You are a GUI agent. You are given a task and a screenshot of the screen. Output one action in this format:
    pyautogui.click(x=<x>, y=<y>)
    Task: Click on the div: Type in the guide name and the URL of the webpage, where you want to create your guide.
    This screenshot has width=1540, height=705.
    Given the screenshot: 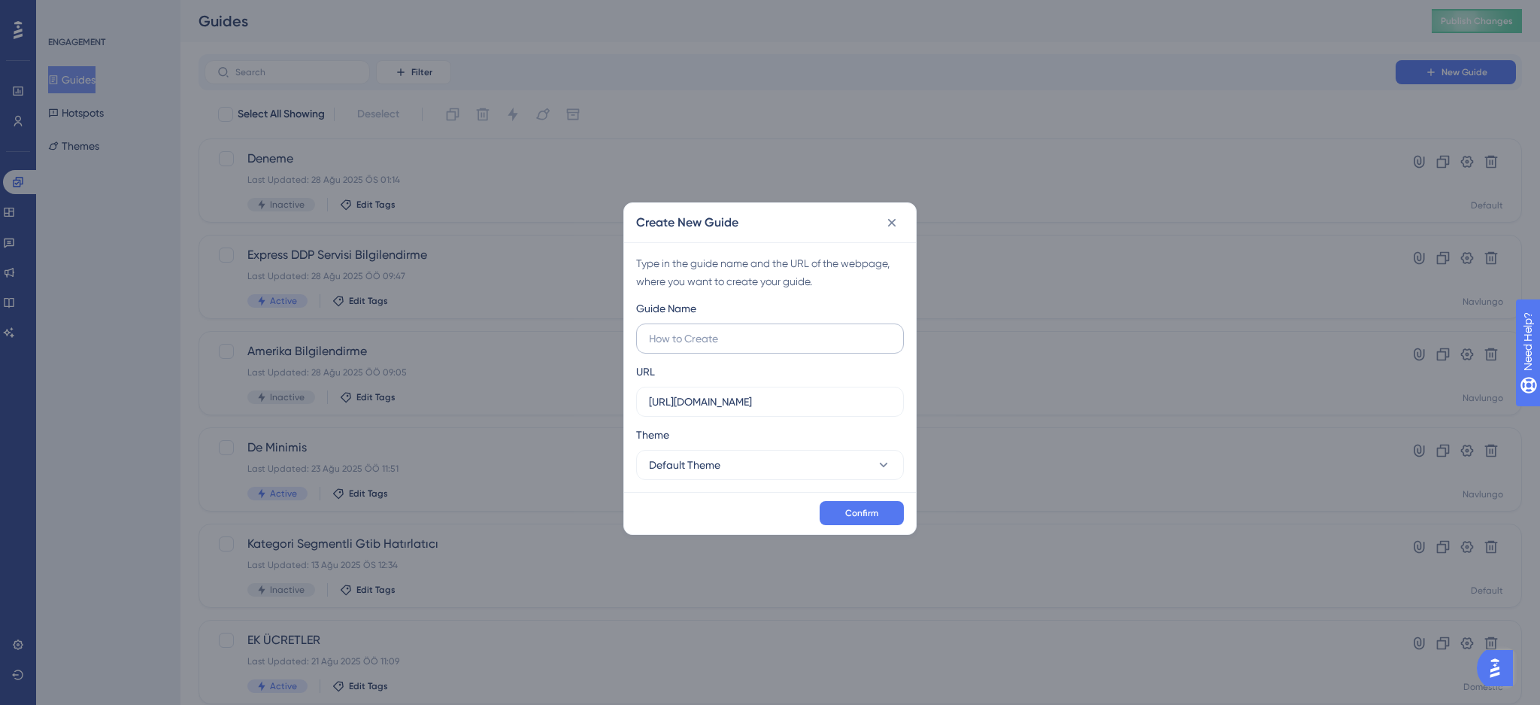 What is the action you would take?
    pyautogui.click(x=770, y=272)
    